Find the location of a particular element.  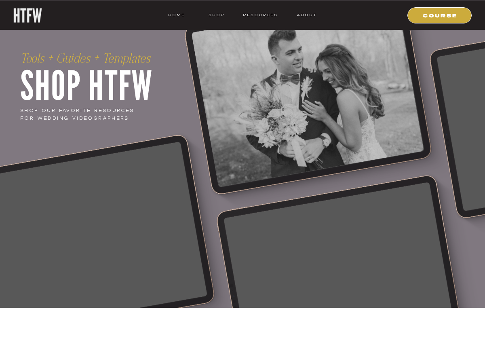

h1: Shop HTFW is located at coordinates (129, 80).